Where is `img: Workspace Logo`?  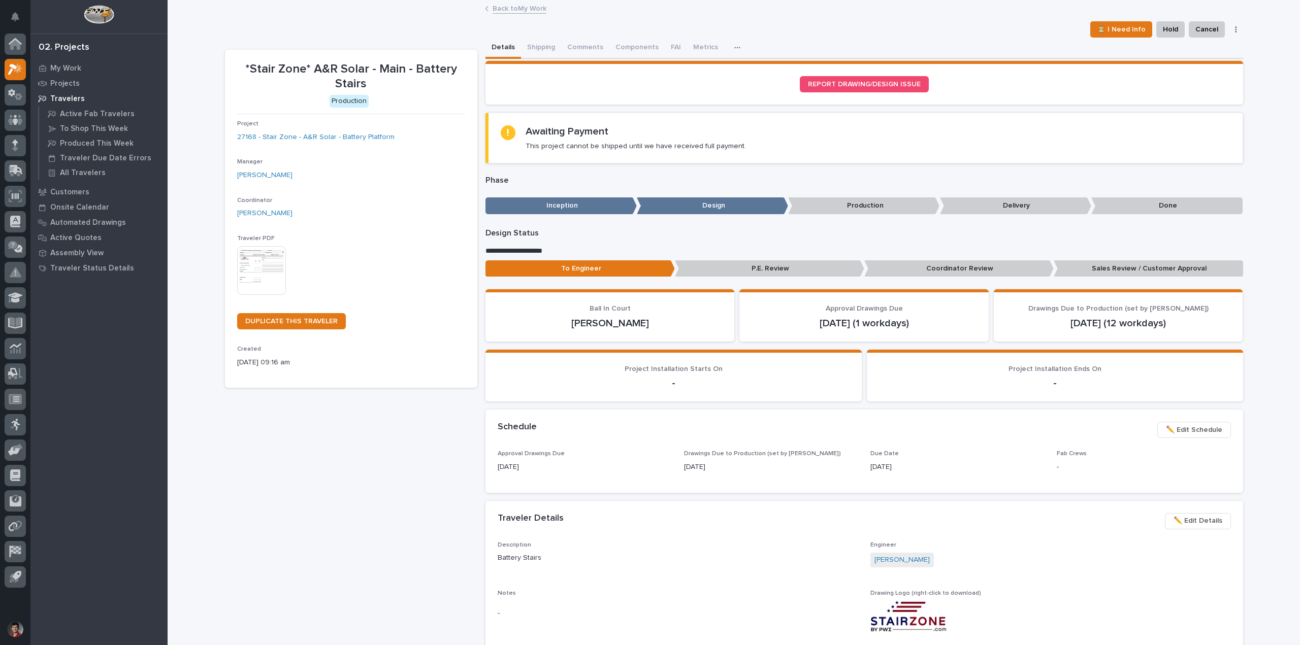 img: Workspace Logo is located at coordinates (99, 14).